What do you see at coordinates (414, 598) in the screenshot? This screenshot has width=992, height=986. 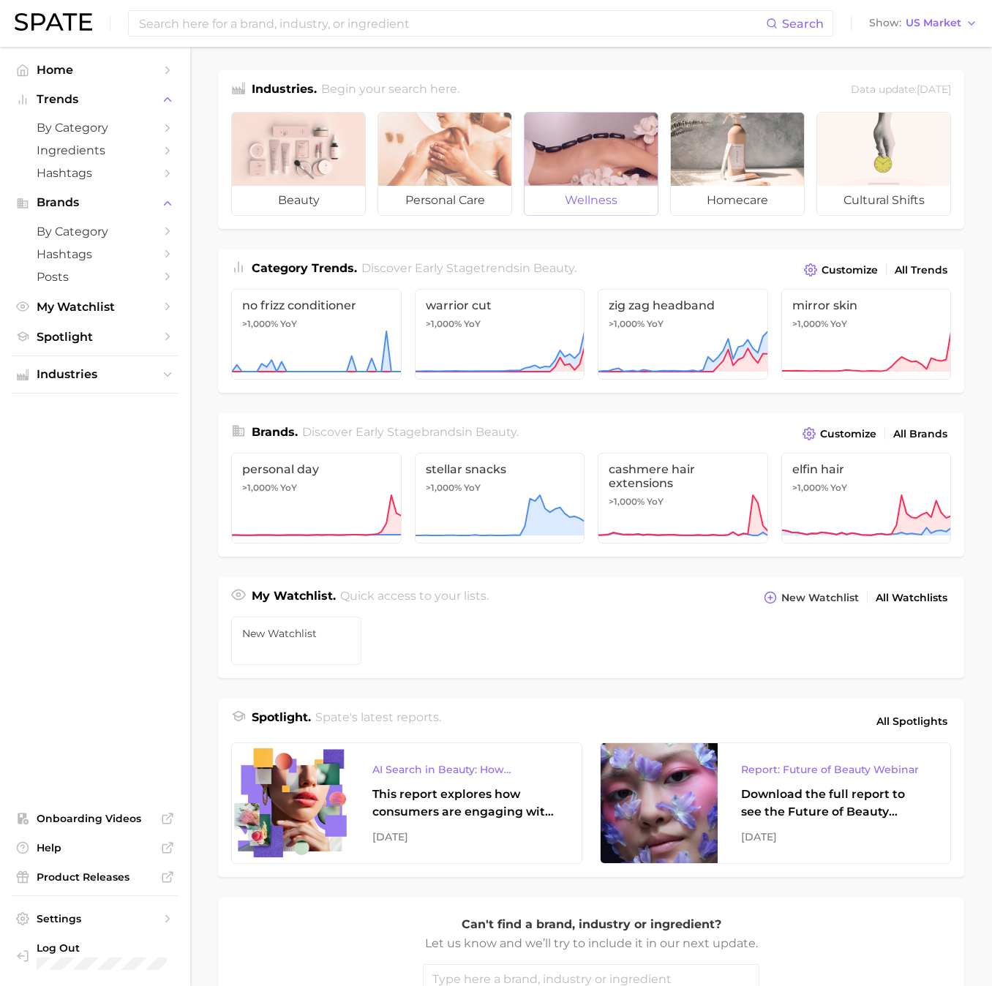 I see `h2: Quick access to your lists.` at bounding box center [414, 598].